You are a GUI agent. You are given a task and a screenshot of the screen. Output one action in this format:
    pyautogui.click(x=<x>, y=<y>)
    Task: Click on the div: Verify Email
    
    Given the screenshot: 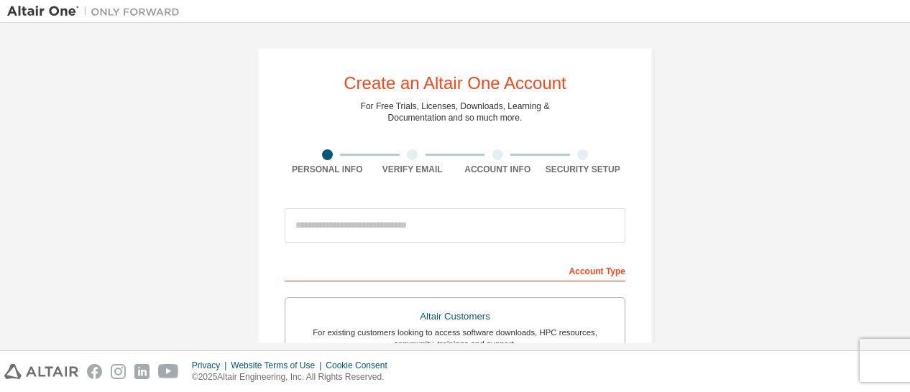 What is the action you would take?
    pyautogui.click(x=412, y=170)
    